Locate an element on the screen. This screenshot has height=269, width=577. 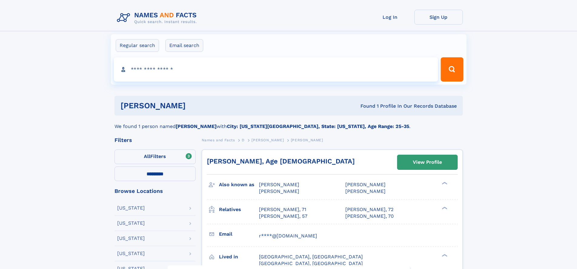
div: Filters is located at coordinates (155, 140).